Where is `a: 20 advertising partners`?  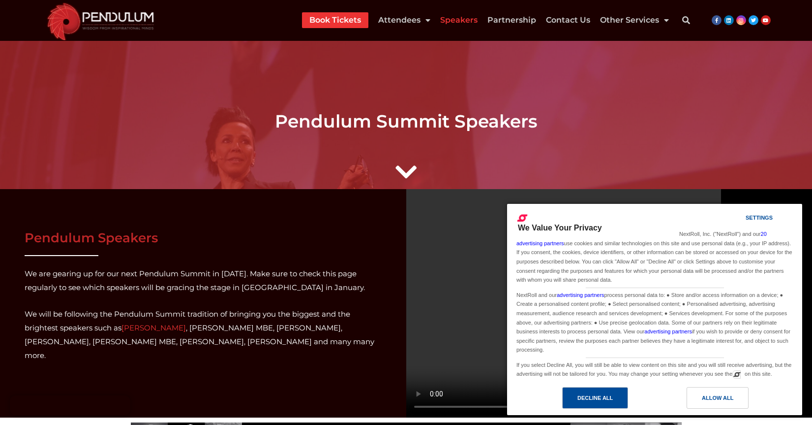
a: 20 advertising partners is located at coordinates (642, 238).